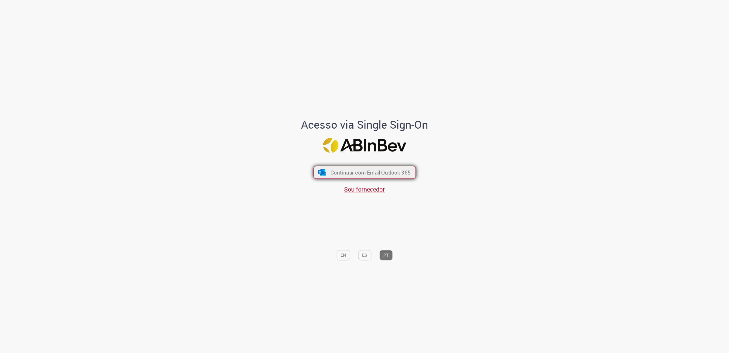 Image resolution: width=729 pixels, height=353 pixels. I want to click on img: ícone Azure/Microsoft 360, so click(322, 172).